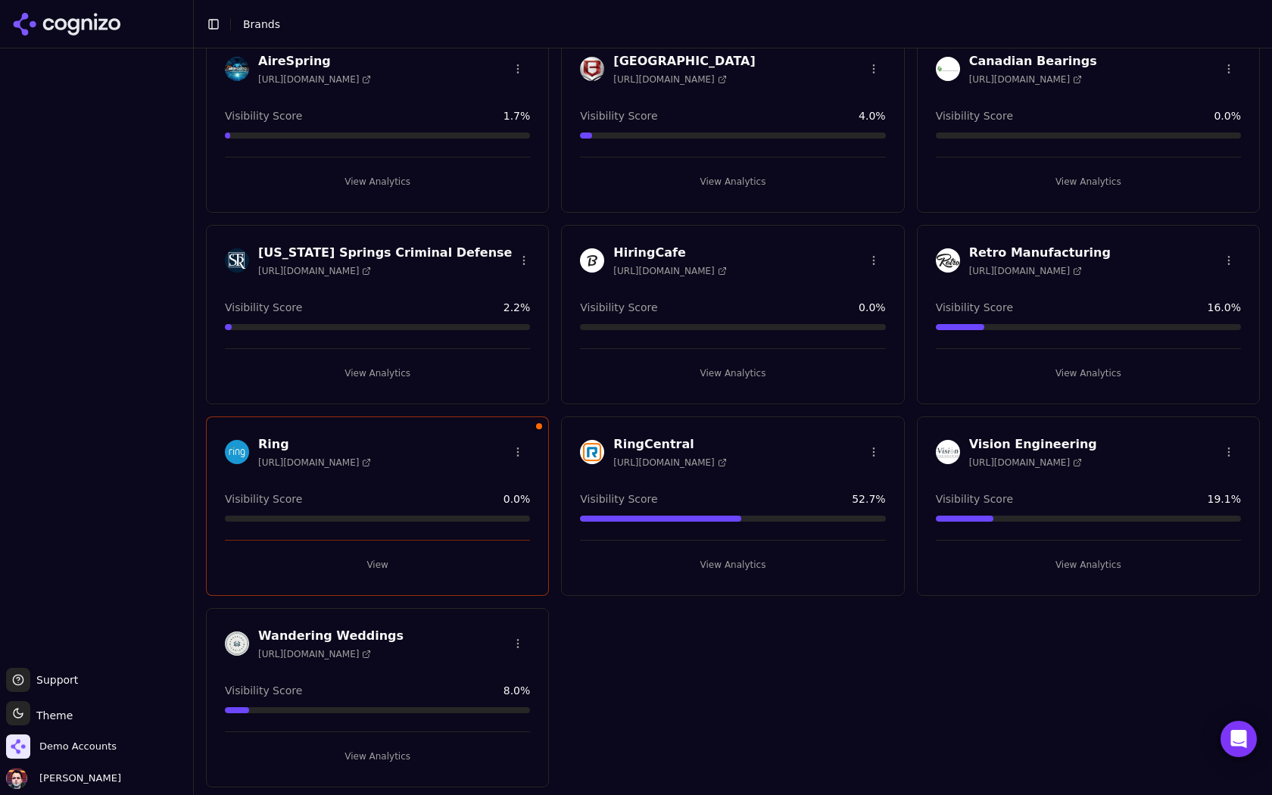  I want to click on span: 4.0 %, so click(872, 116).